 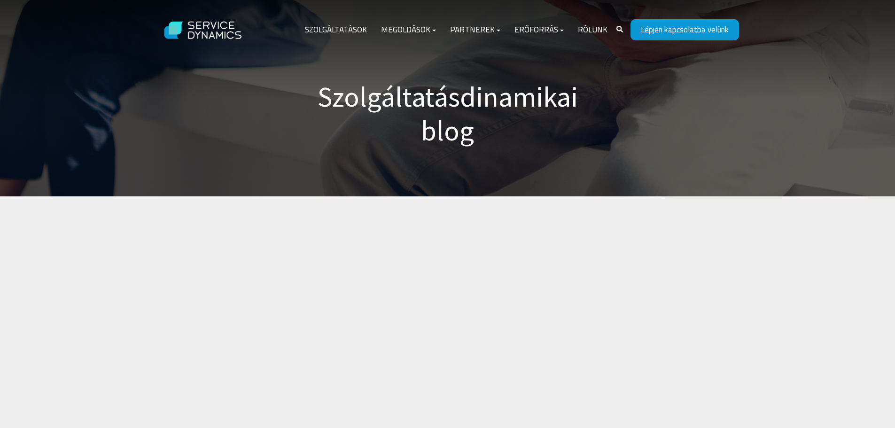 What do you see at coordinates (203, 30) in the screenshot?
I see `img: Service Dynamics logó - fehér` at bounding box center [203, 30].